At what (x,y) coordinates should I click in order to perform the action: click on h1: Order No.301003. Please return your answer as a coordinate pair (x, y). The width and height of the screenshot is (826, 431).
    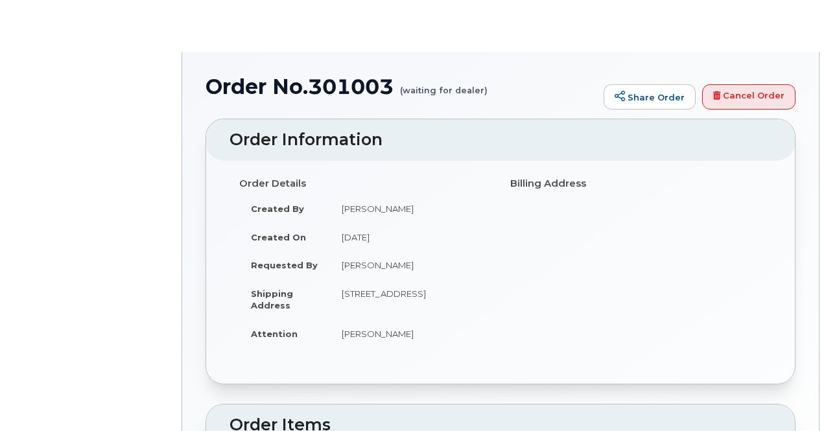
    Looking at the image, I should click on (401, 86).